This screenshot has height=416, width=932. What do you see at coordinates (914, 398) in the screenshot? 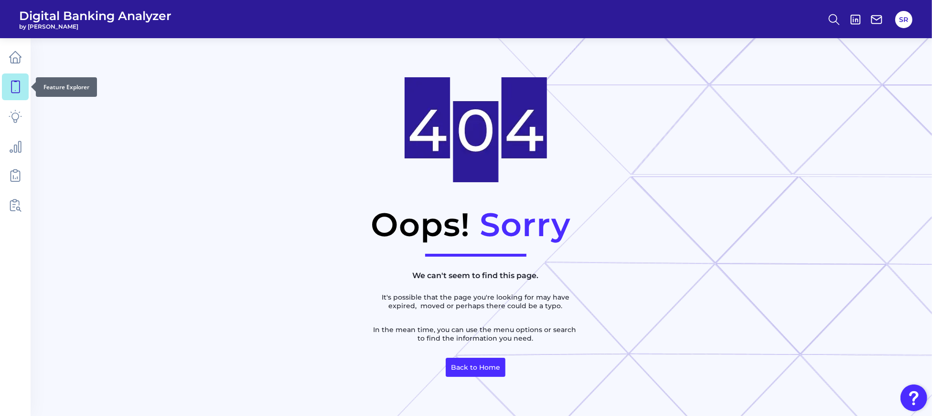
I see `button: Open Resource Center` at bounding box center [914, 398].